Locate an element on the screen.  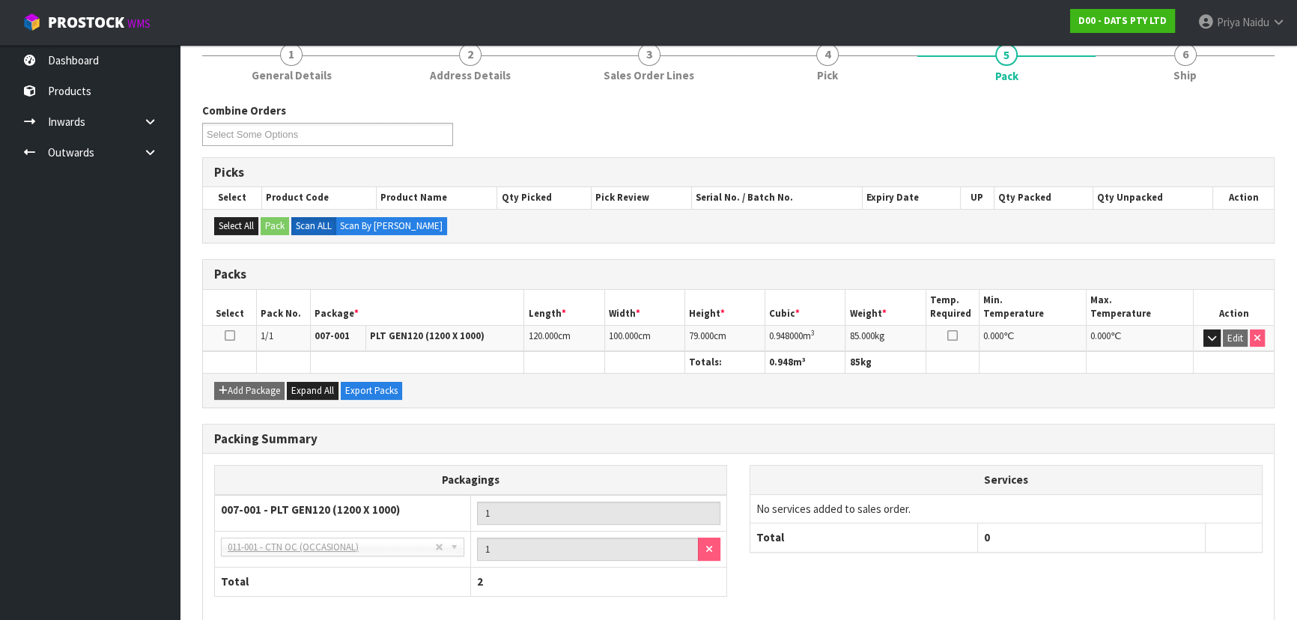
span: Expand All is located at coordinates (312, 390).